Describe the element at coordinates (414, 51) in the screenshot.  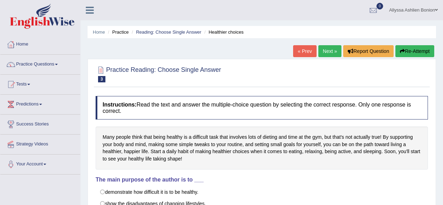
I see `button: Re-Attempt` at that location.